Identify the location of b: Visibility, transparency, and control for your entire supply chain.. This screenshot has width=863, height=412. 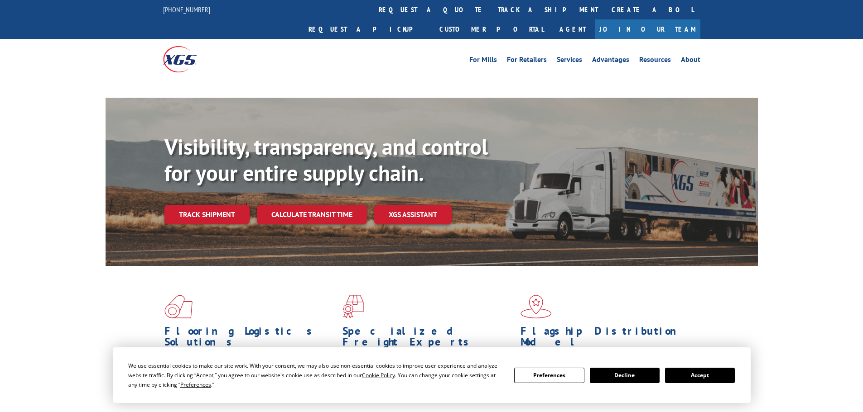
(326, 160).